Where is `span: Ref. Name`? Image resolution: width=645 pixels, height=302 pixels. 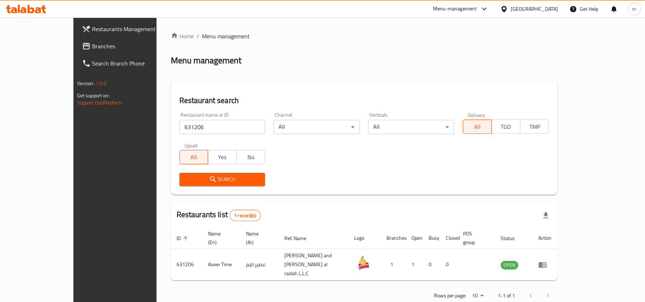 span: Ref. Name is located at coordinates (300, 238).